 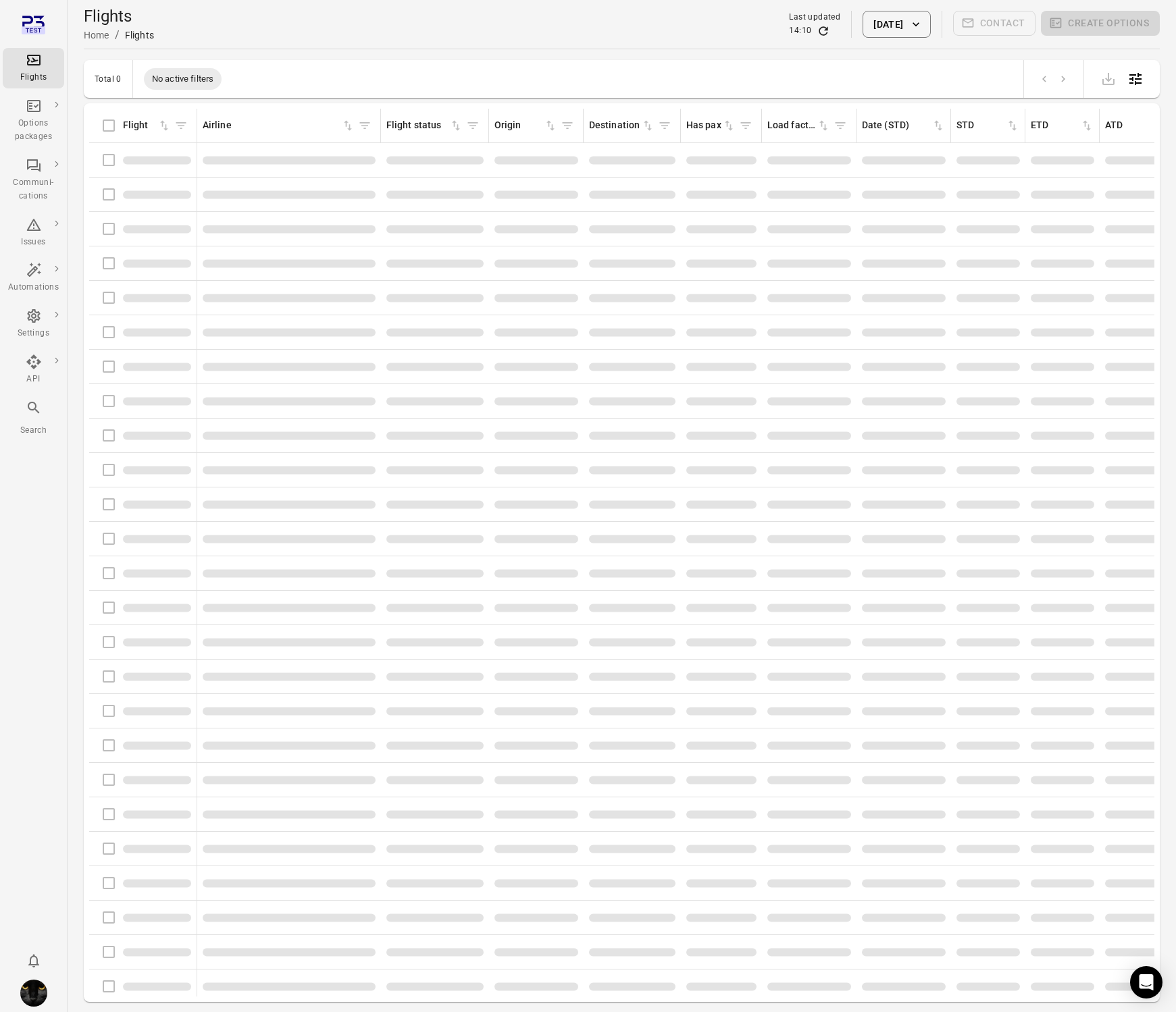 I want to click on span: Filter by load factor, so click(x=840, y=126).